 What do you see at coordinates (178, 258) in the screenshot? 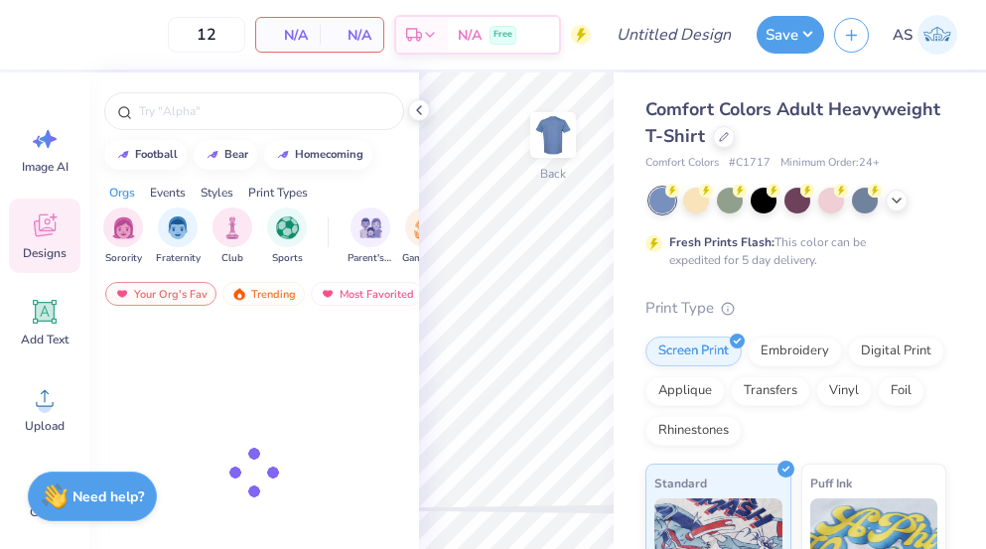
I see `span: Fraternity` at bounding box center [178, 258].